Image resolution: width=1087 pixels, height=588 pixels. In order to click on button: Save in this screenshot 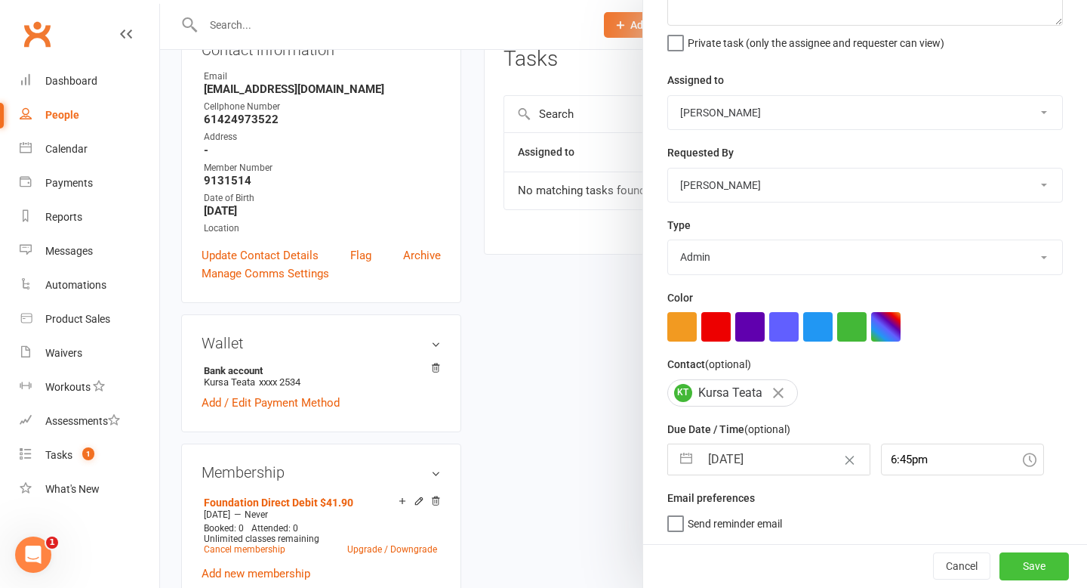, I will do `click(1035, 566)`.